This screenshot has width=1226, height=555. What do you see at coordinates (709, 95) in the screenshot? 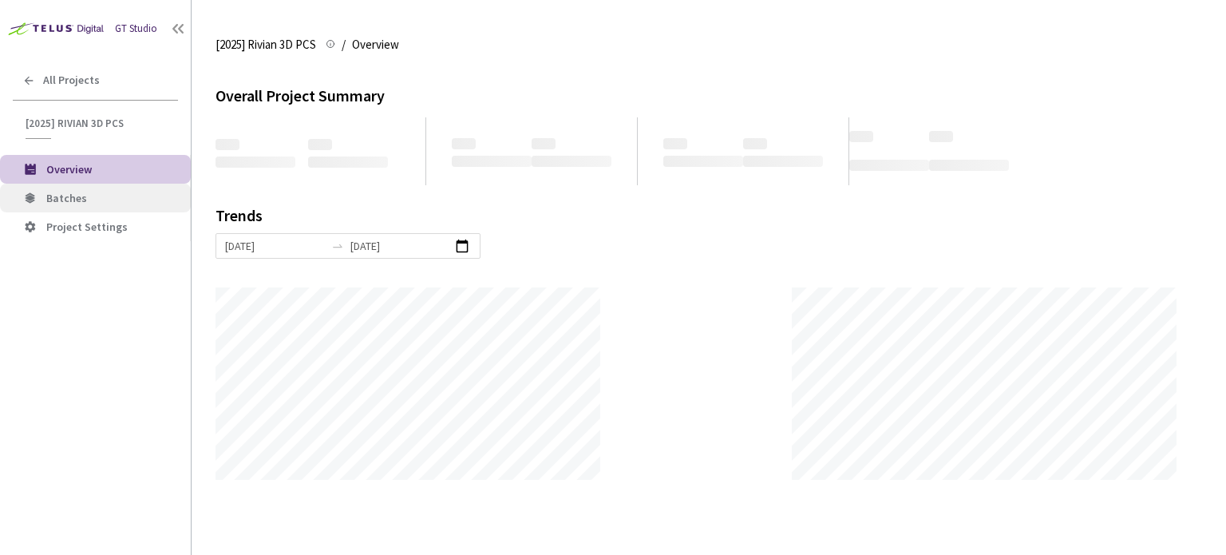
I see `div: Overall Project Summary` at bounding box center [709, 95].